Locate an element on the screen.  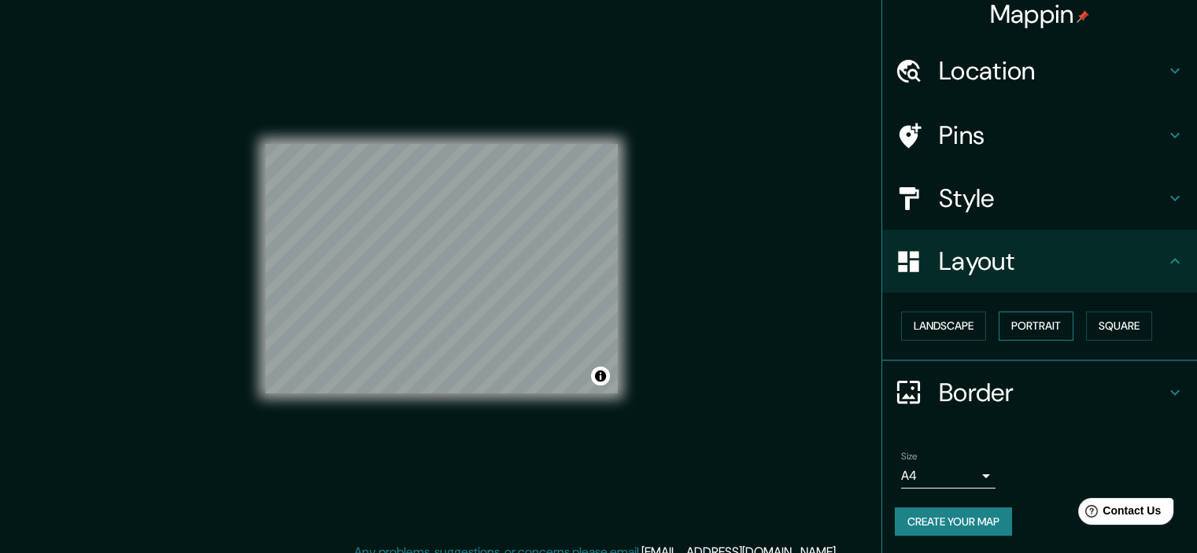
h4: Pins is located at coordinates (1052, 135).